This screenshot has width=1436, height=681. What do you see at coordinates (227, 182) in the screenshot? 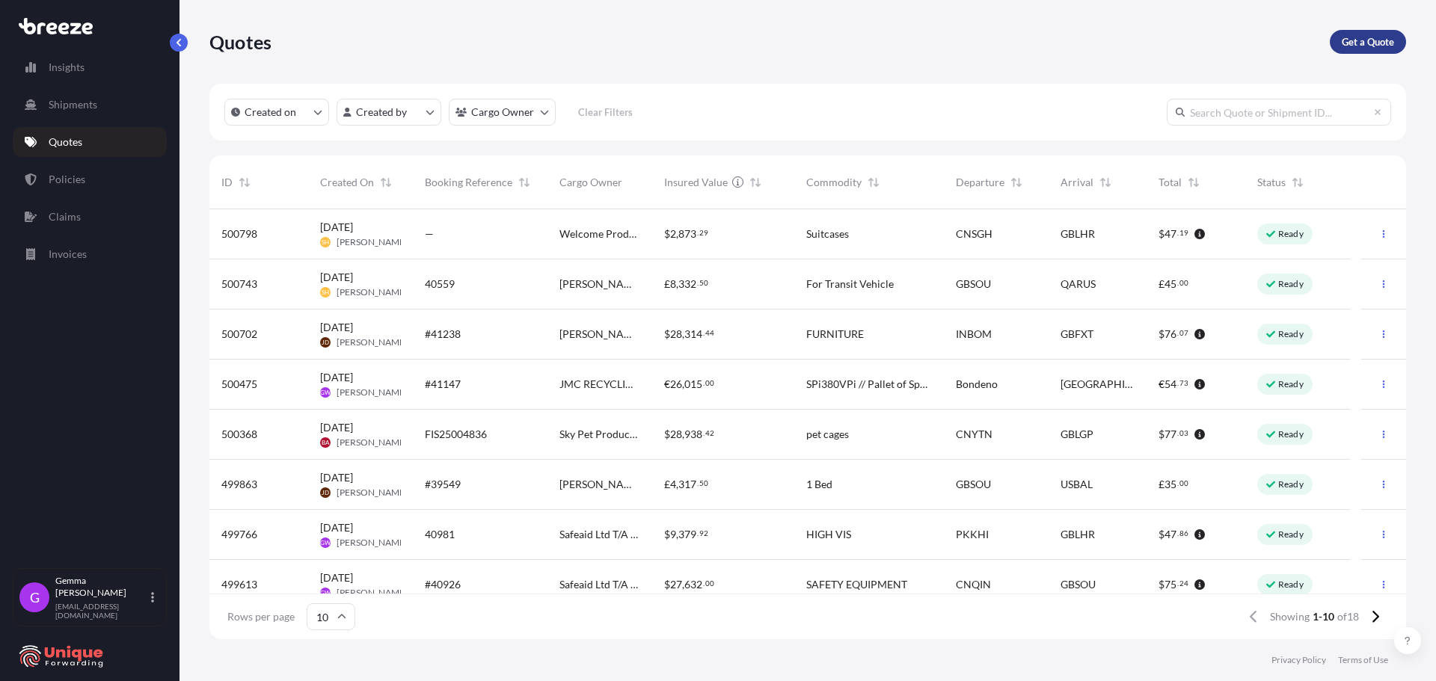
I see `span: ID` at bounding box center [227, 182].